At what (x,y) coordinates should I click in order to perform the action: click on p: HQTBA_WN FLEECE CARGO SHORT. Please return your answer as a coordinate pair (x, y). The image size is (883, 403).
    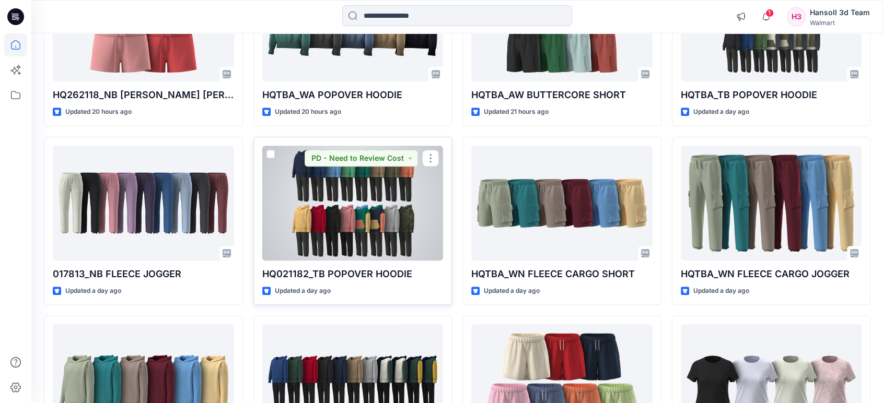
    Looking at the image, I should click on (561, 274).